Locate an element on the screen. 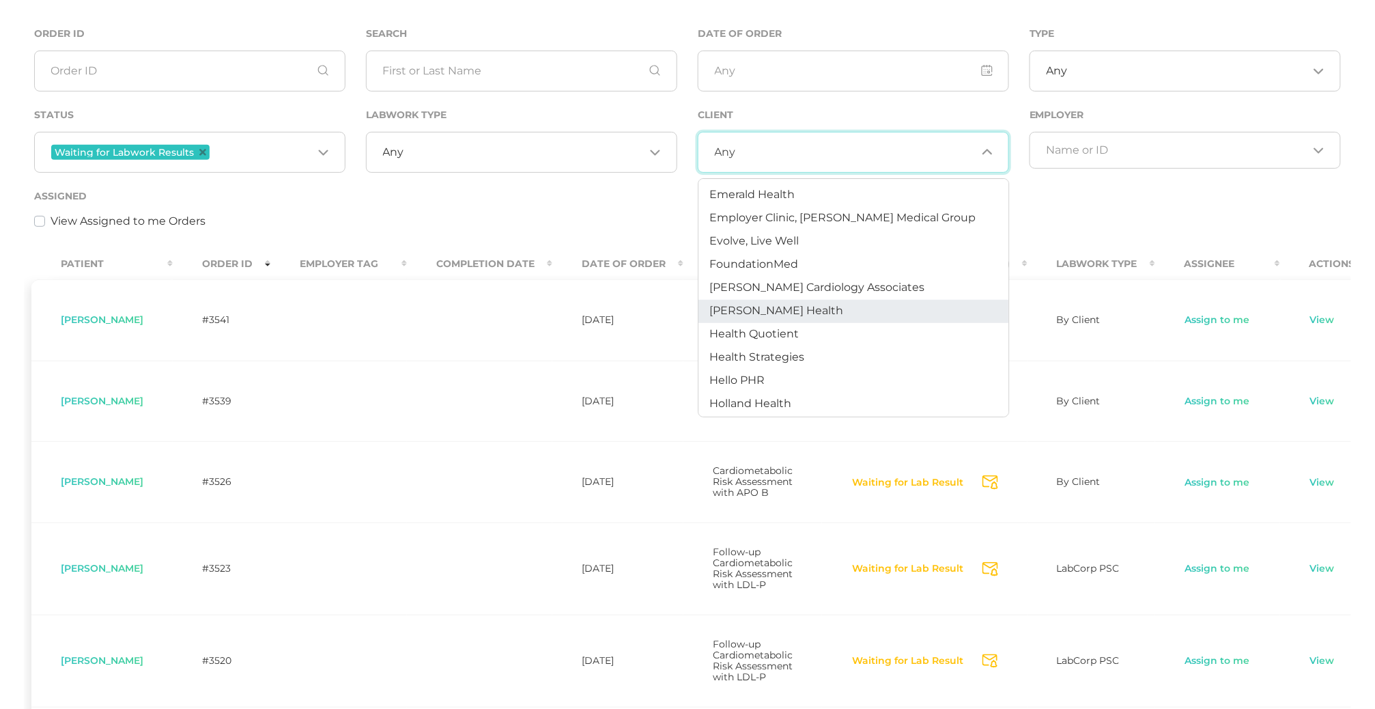 This screenshot has height=709, width=1375. td: #3539 is located at coordinates (221, 401).